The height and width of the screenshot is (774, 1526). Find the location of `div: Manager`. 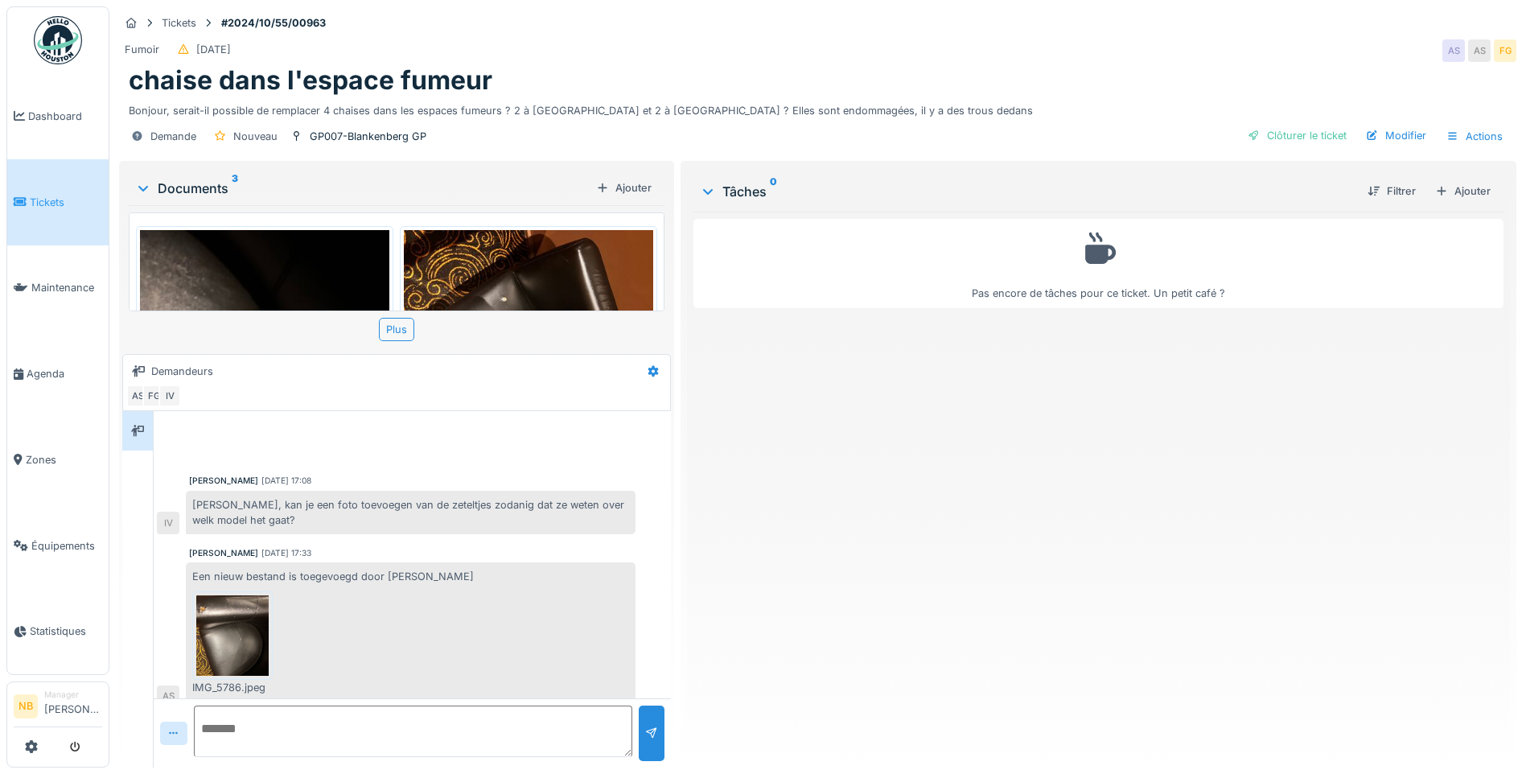

div: Manager is located at coordinates (73, 694).